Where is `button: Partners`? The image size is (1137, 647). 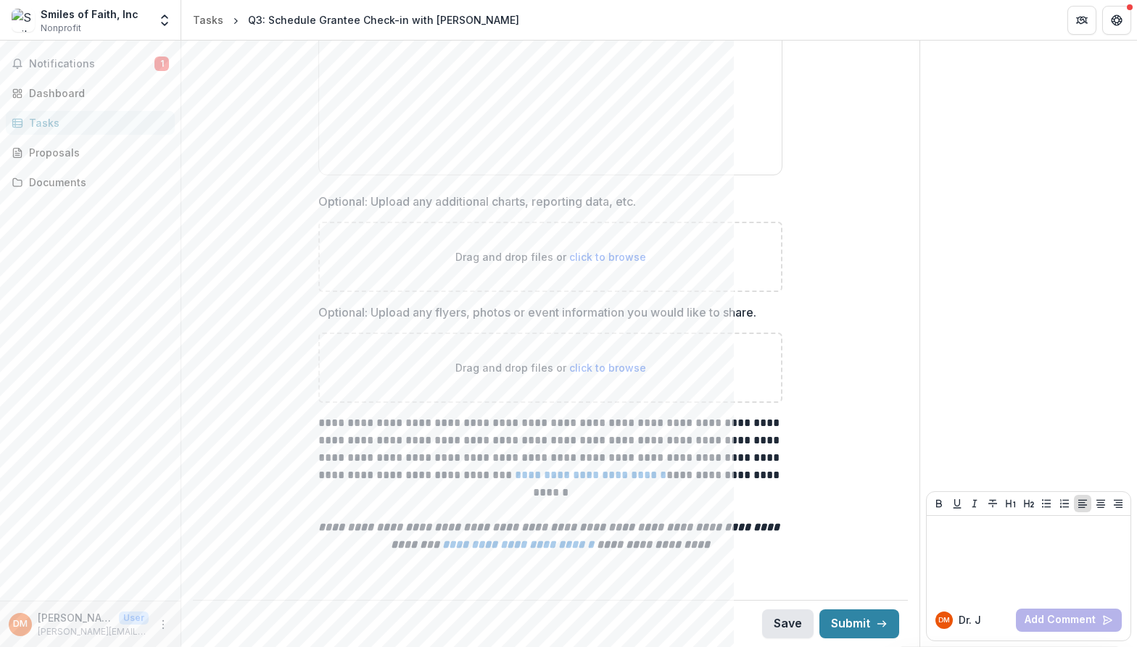 button: Partners is located at coordinates (1082, 20).